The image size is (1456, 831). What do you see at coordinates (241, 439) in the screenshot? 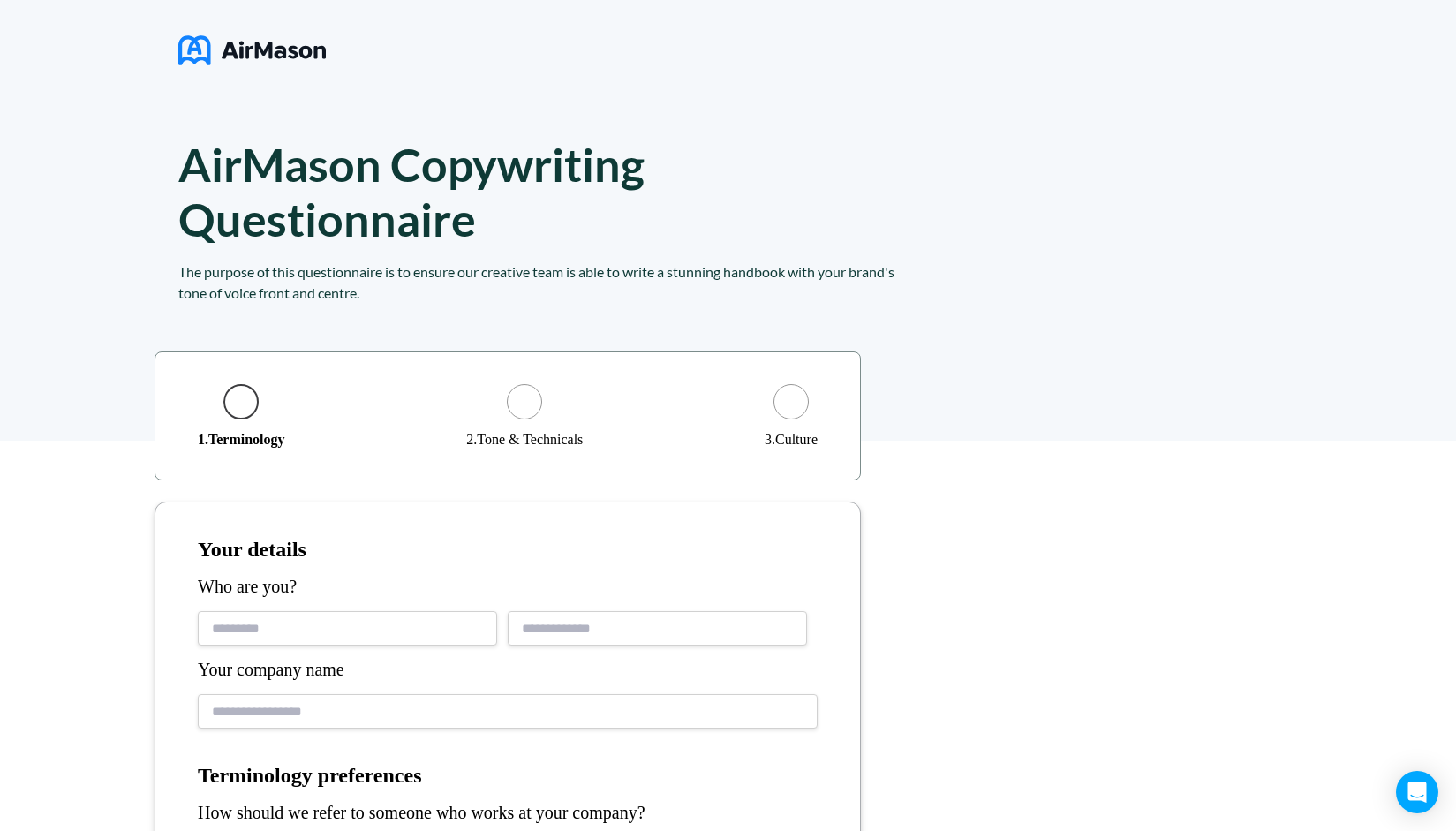
I see `div: 1 . Terminology` at bounding box center [241, 439].